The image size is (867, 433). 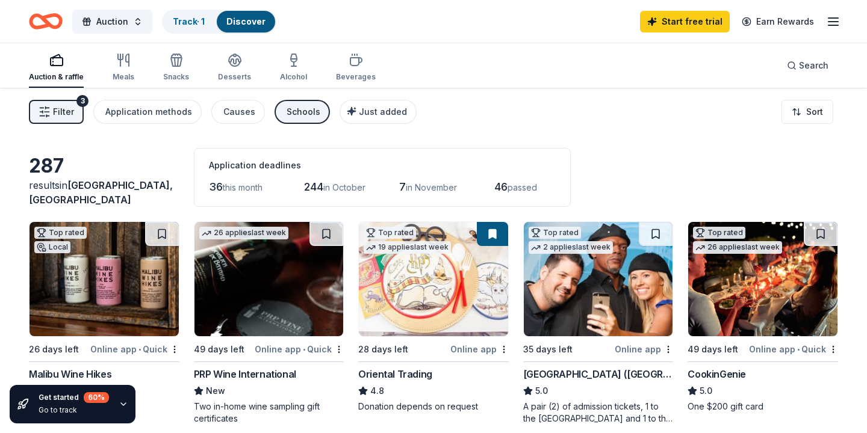 I want to click on button: Desserts, so click(x=234, y=68).